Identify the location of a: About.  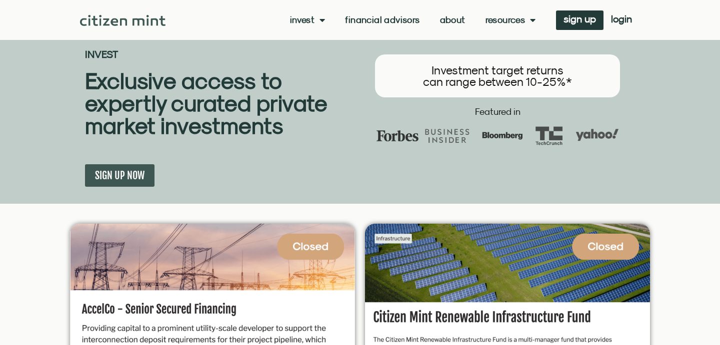
(452, 20).